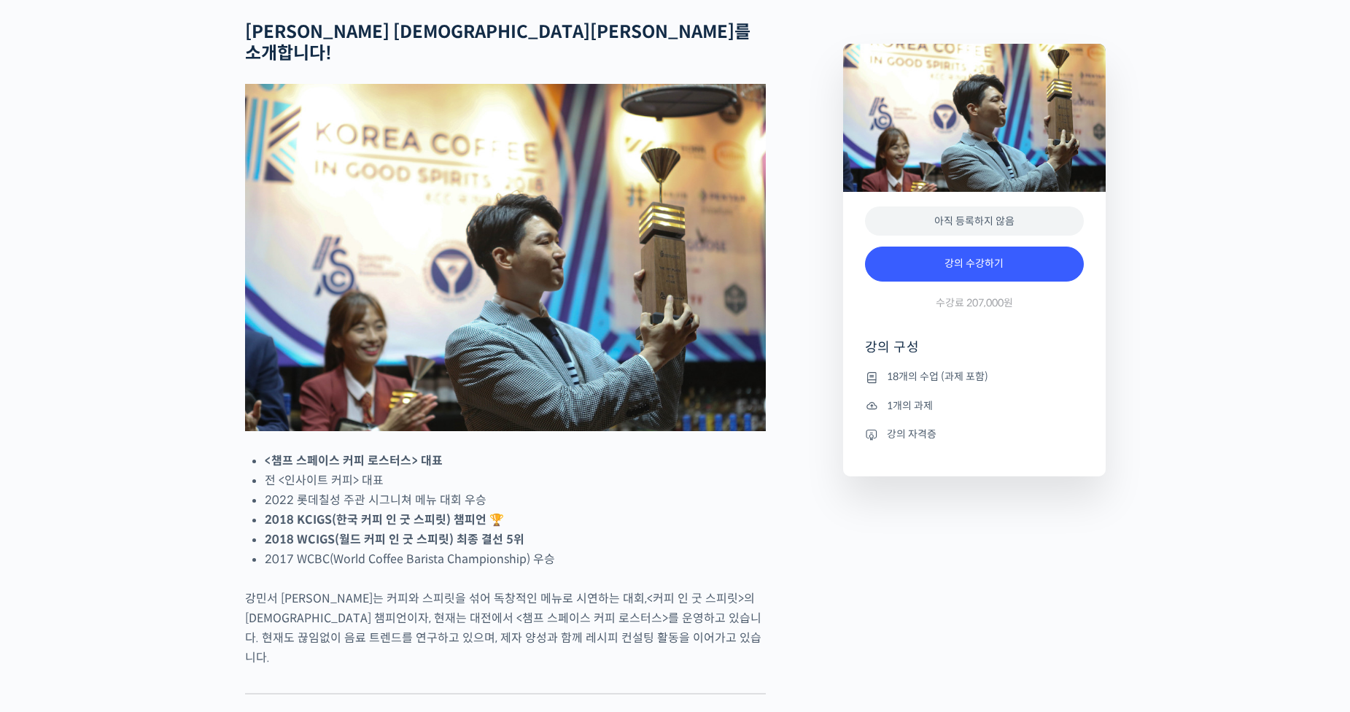 The width and height of the screenshot is (1350, 712). I want to click on strong: 2018 WCIGS(월드 커피 인 굿 스피릿) 최종 결선 5위, so click(395, 539).